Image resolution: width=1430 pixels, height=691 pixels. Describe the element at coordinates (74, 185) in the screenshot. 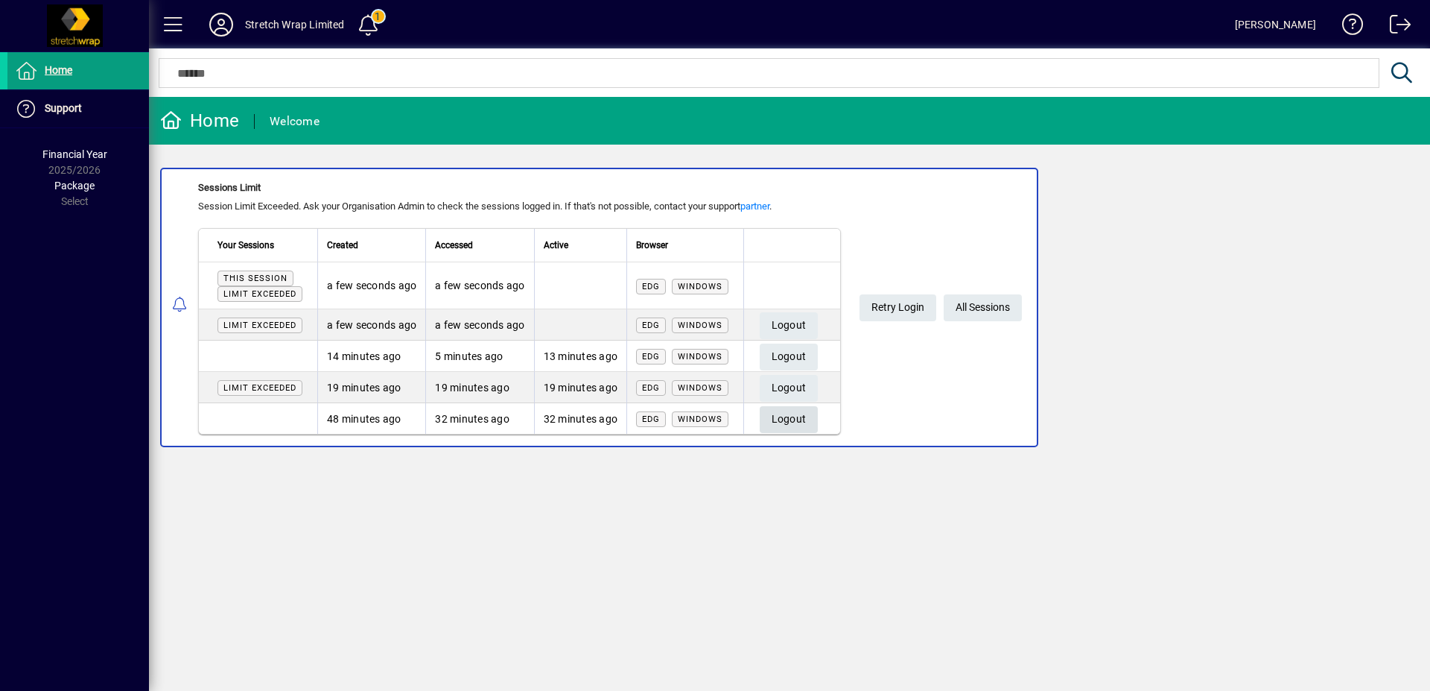

I see `span: Package` at that location.